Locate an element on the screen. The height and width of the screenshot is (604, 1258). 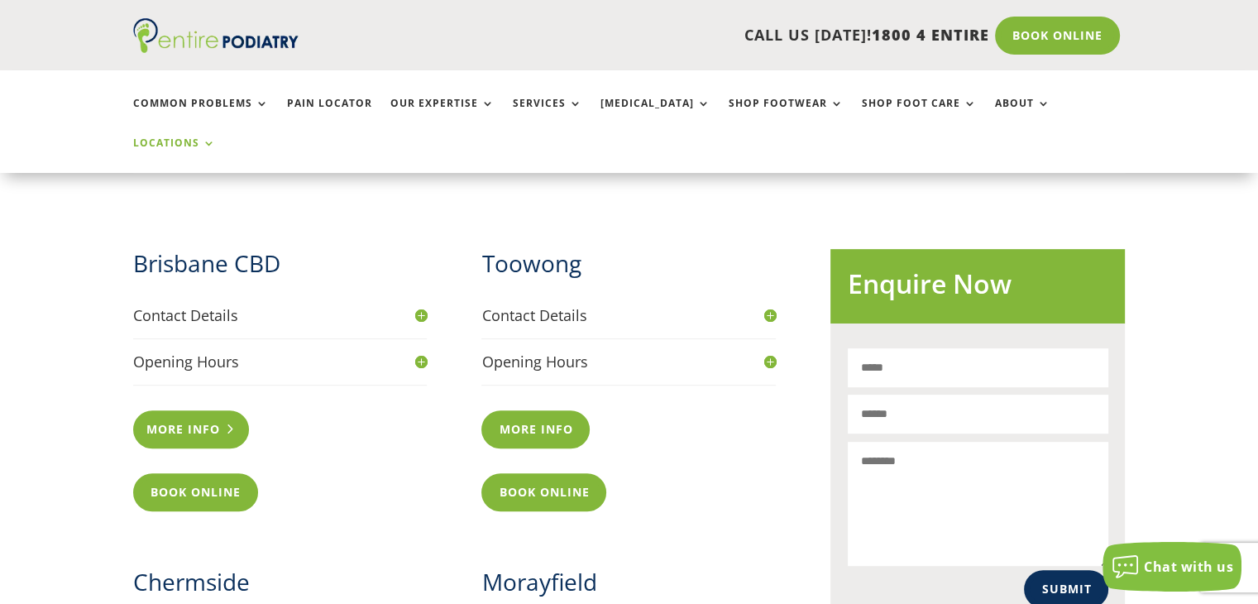
span: 1800 4 ENTIRE is located at coordinates (931, 35).